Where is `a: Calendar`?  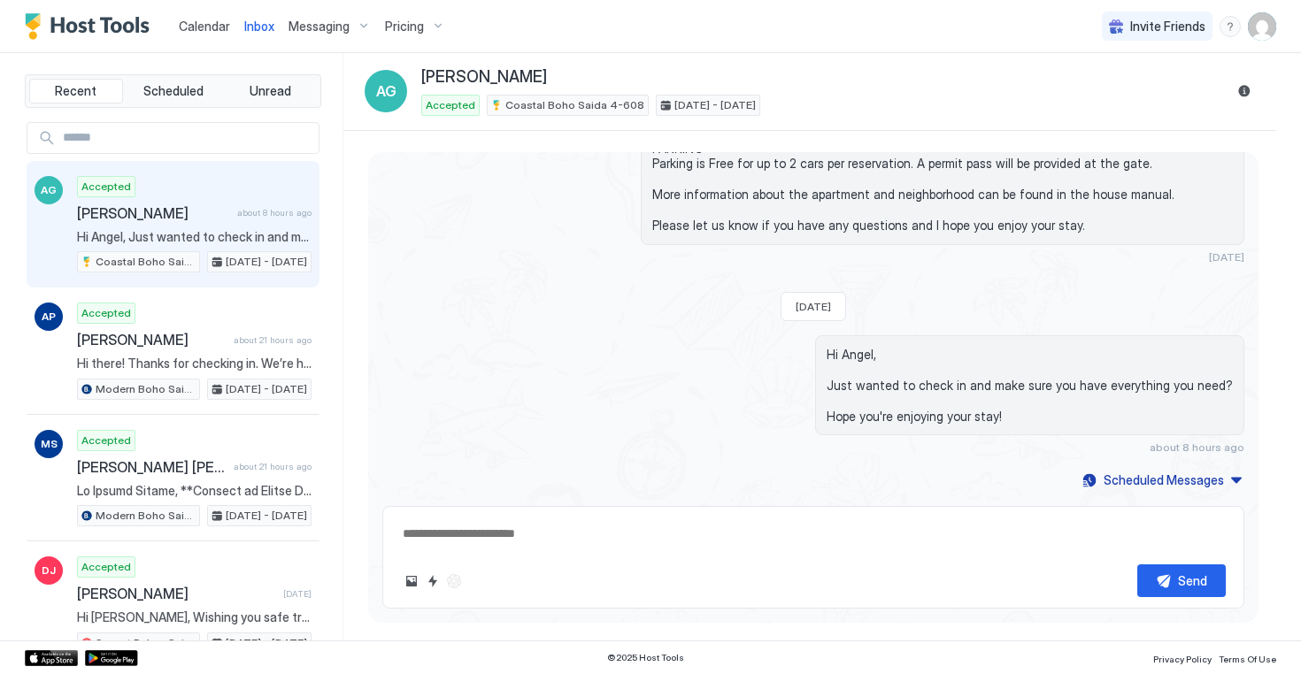 a: Calendar is located at coordinates (204, 26).